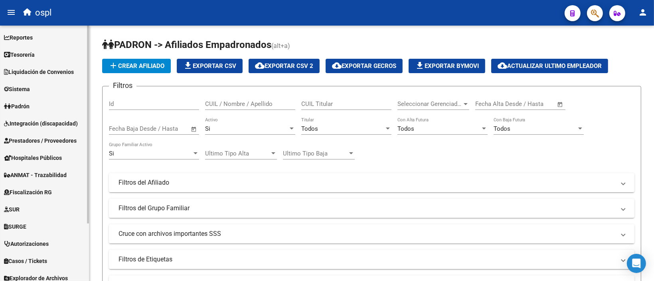 Image resolution: width=654 pixels, height=281 pixels. Describe the element at coordinates (550, 66) in the screenshot. I see `button: Actualizar ultimo Empleador` at that location.